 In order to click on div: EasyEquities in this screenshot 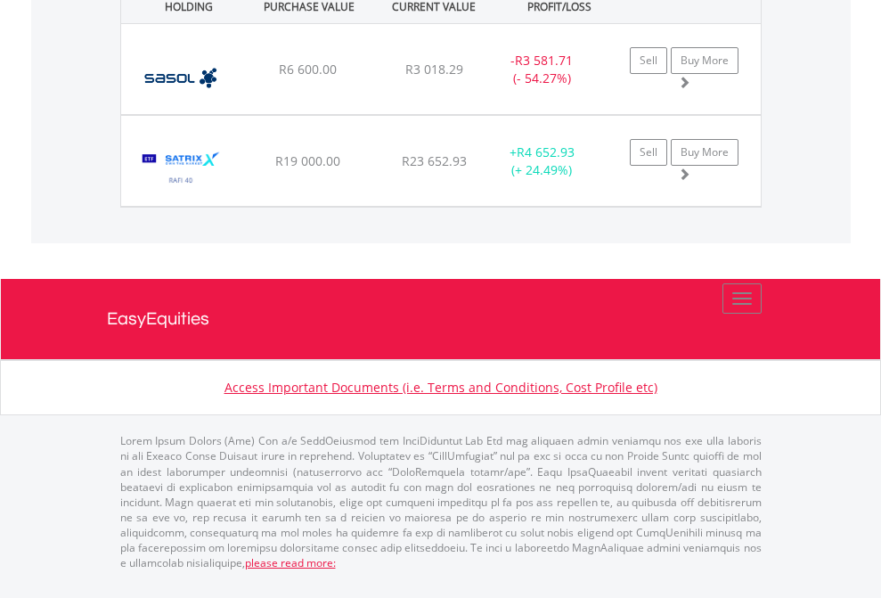, I will do `click(441, 319)`.